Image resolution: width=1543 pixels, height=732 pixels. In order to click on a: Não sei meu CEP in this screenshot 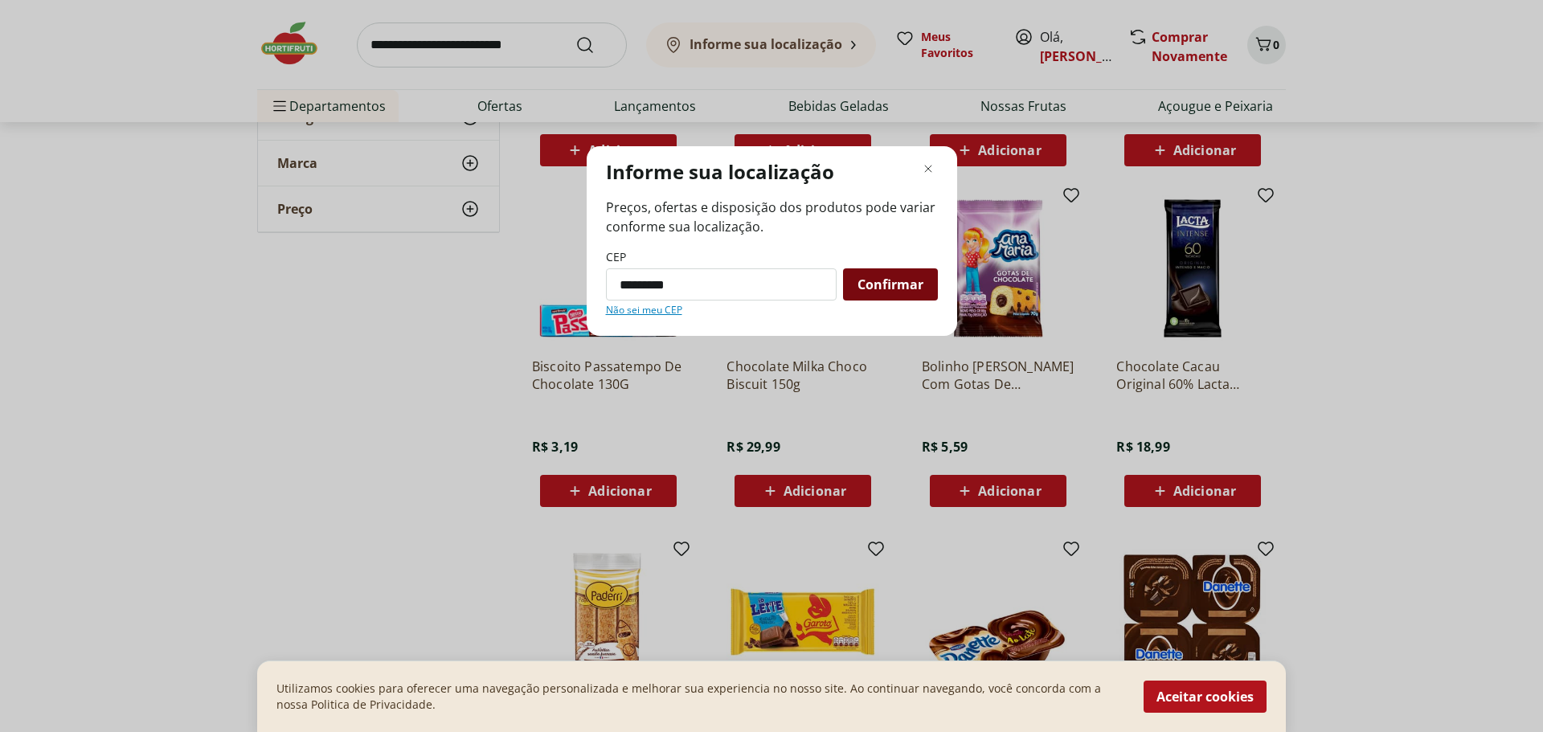, I will do `click(644, 310)`.